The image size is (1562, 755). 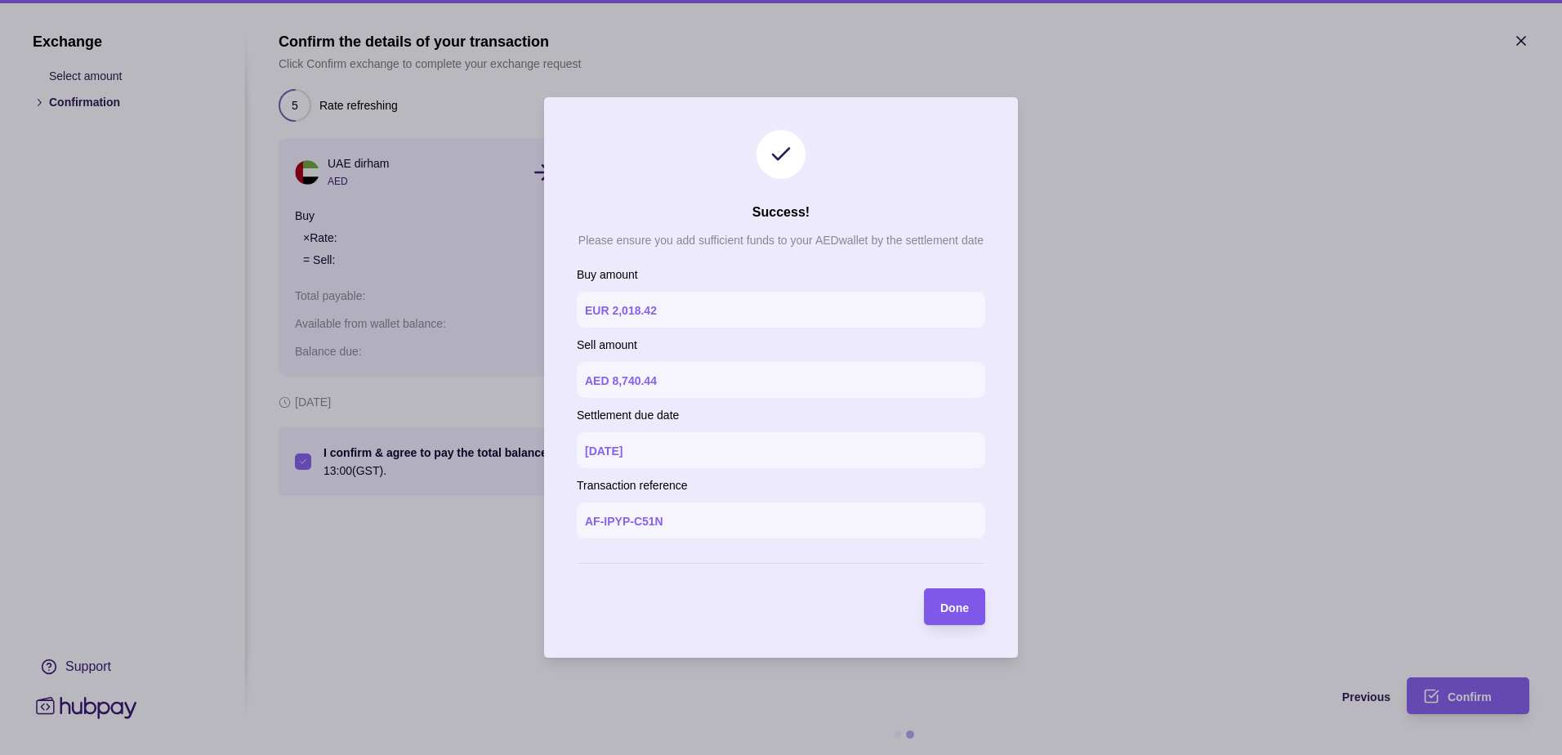 I want to click on p: AED 8,740.44, so click(x=621, y=381).